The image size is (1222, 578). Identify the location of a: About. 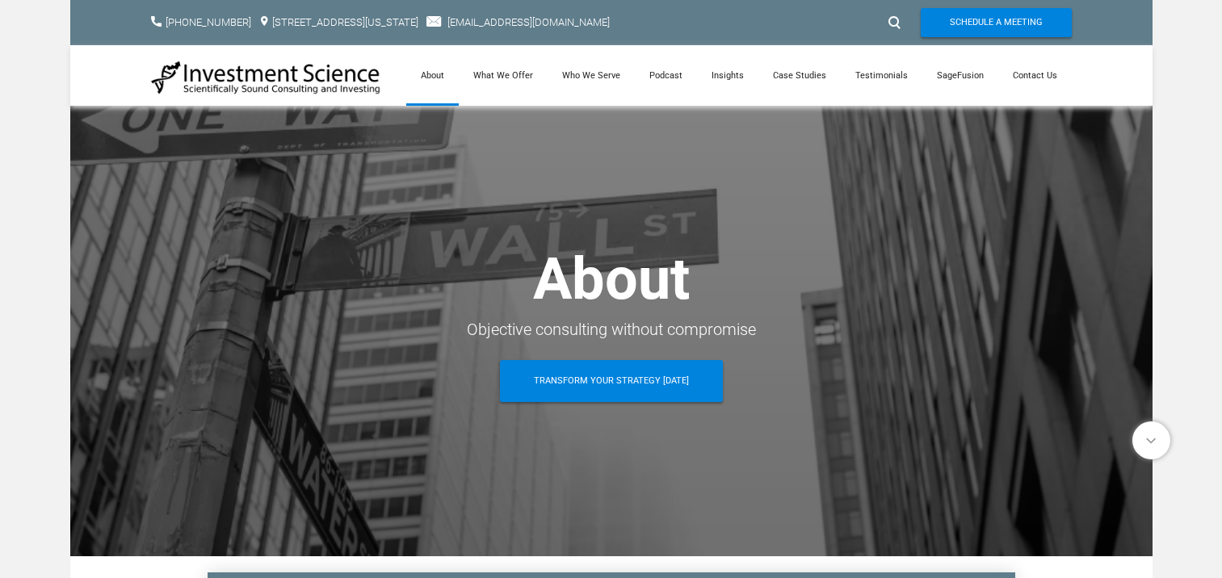
(432, 75).